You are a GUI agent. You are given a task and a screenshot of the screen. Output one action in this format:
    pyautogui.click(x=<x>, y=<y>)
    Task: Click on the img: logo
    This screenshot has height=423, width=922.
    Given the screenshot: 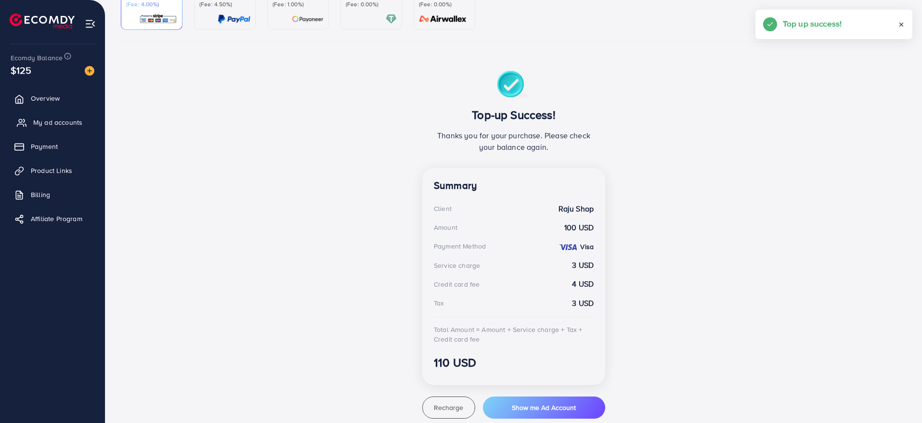 What is the action you would take?
    pyautogui.click(x=42, y=21)
    